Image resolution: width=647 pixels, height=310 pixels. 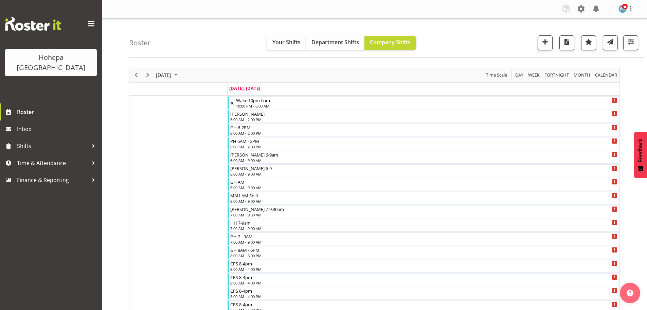 What do you see at coordinates (136, 75) in the screenshot?
I see `button: Previous` at bounding box center [136, 75].